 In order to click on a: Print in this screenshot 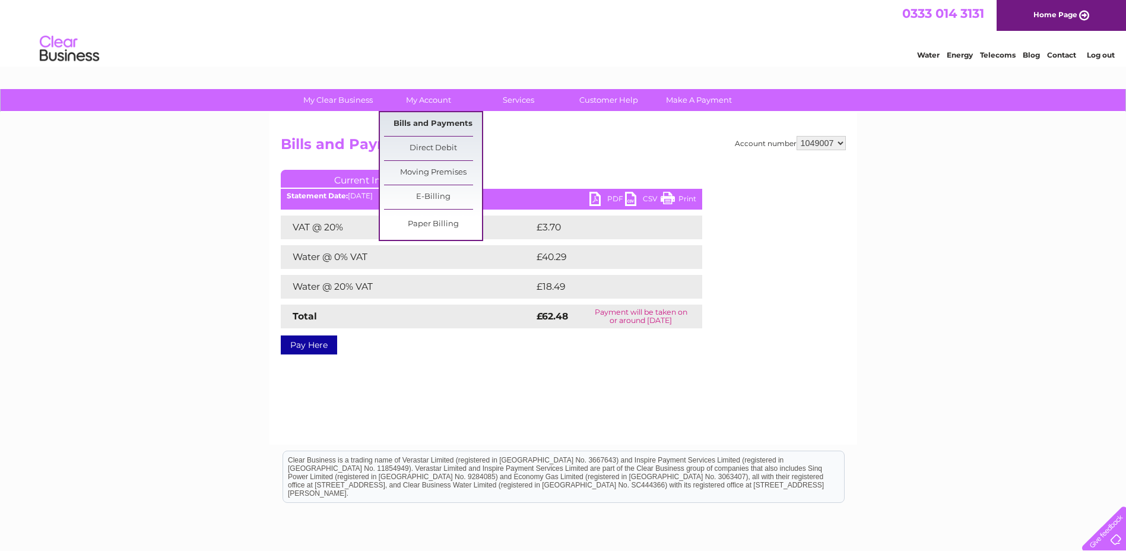, I will do `click(678, 200)`.